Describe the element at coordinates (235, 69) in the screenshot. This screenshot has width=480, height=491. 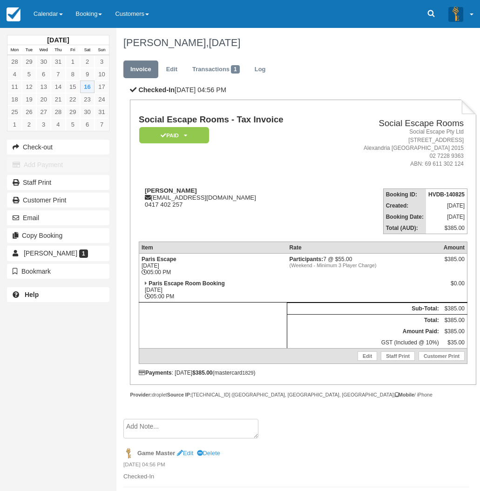
I see `span: 1` at that location.